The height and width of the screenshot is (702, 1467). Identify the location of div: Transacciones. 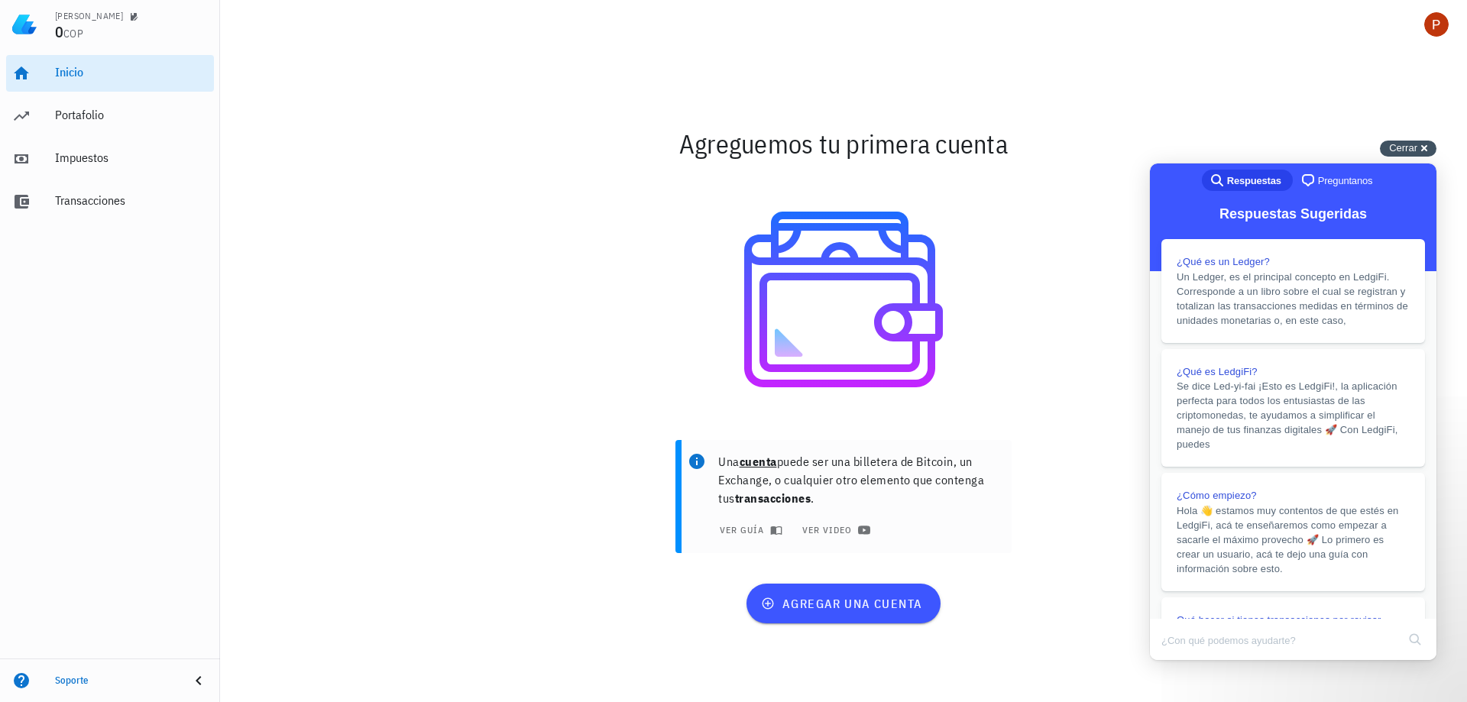
(131, 200).